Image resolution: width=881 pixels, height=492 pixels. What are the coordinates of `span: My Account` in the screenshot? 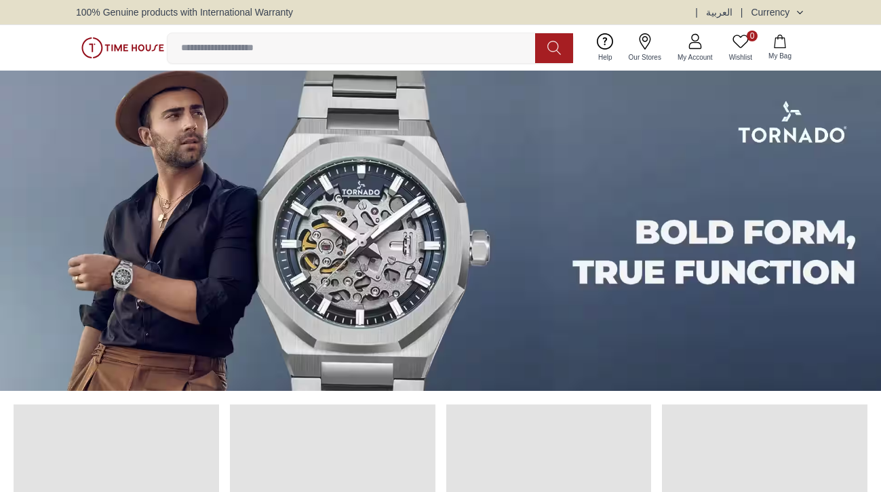 It's located at (695, 57).